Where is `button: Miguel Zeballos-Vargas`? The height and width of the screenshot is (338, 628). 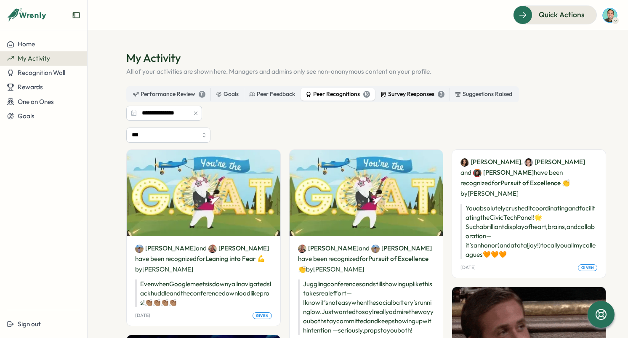 button: Miguel Zeballos-Vargas is located at coordinates (610, 15).